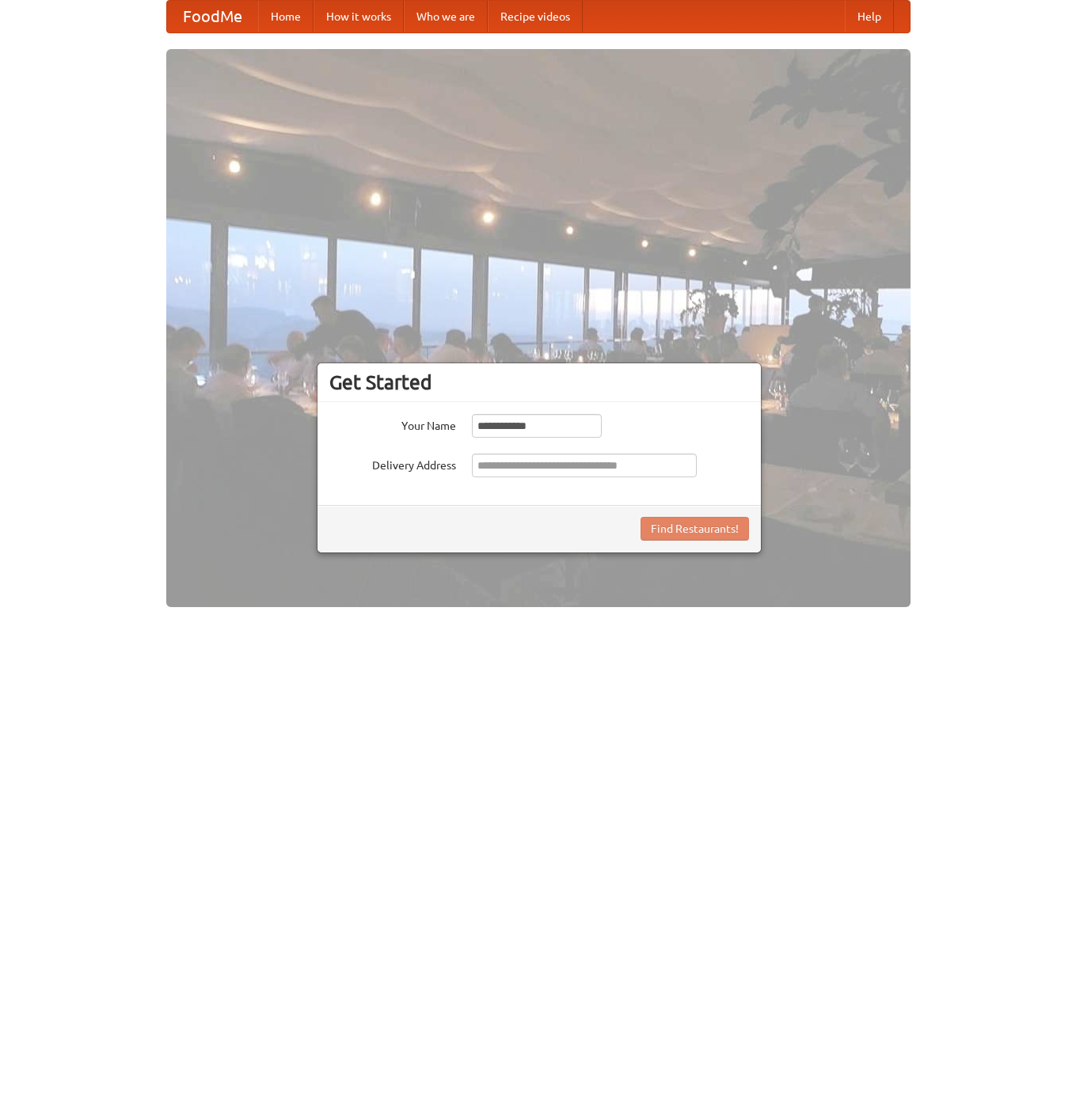 This screenshot has height=1120, width=1076. Describe the element at coordinates (694, 529) in the screenshot. I see `button: Find Restaurants!` at that location.